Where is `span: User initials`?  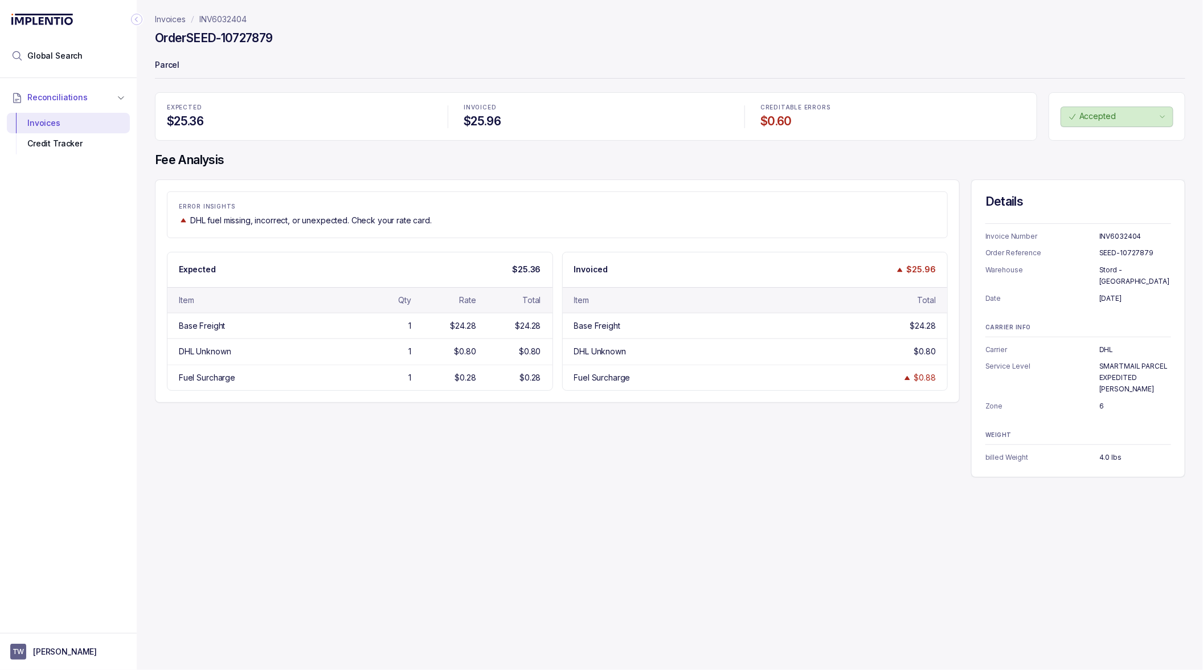 span: User initials is located at coordinates (18, 651).